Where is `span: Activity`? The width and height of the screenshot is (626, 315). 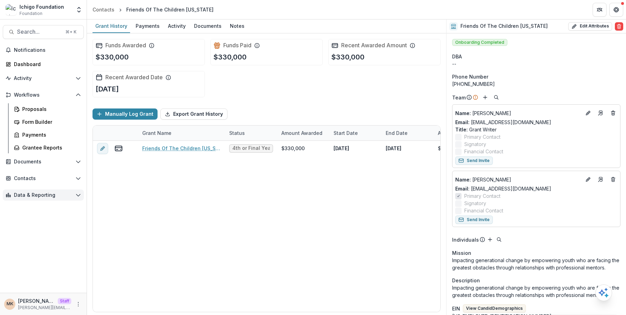 span: Activity is located at coordinates (43, 78).